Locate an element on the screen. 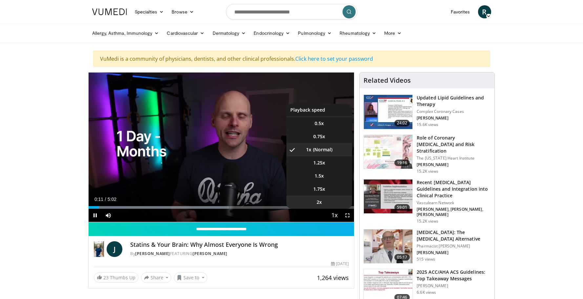  span: 59:01 is located at coordinates (402, 207).